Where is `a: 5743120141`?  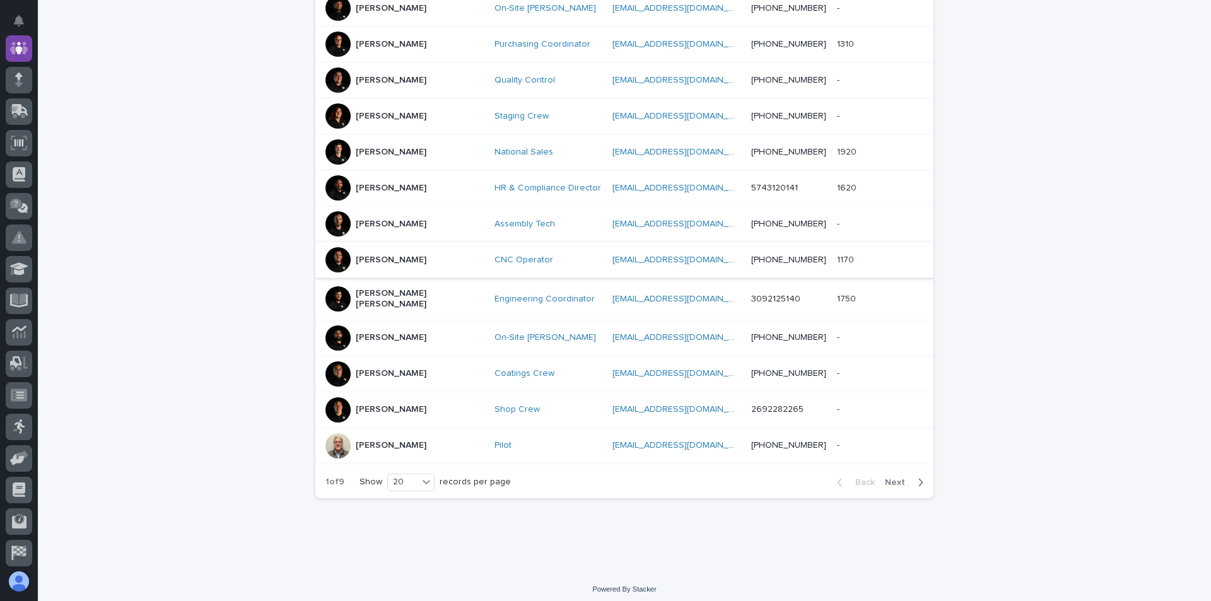
a: 5743120141 is located at coordinates (775, 188).